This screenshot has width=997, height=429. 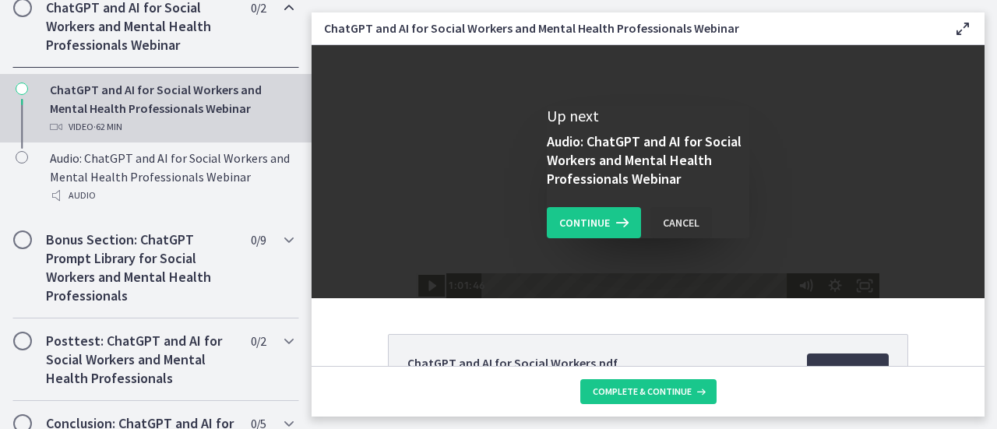 I want to click on div: Cancel, so click(x=680, y=223).